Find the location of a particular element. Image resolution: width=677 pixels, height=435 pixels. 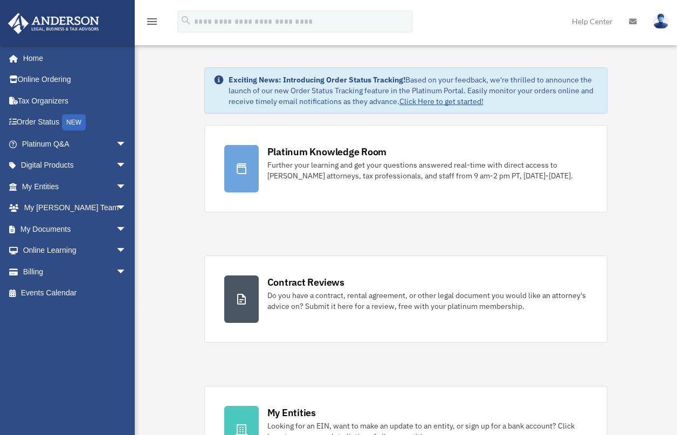

a: Online Ordering is located at coordinates (75, 80).